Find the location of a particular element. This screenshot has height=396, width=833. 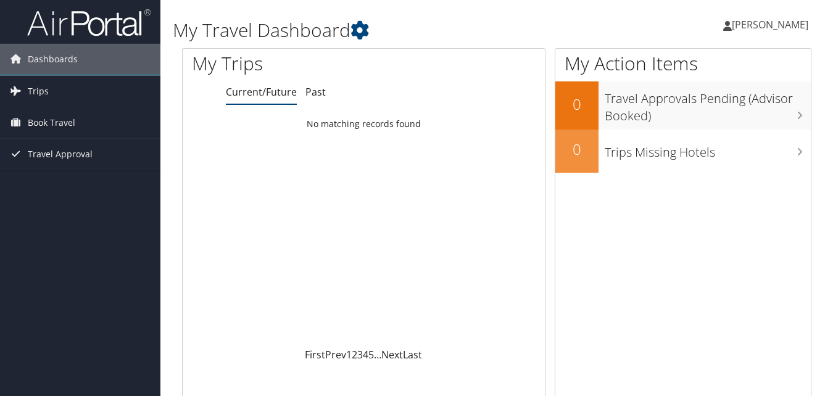

h1: My Travel Dashboard is located at coordinates (389, 30).